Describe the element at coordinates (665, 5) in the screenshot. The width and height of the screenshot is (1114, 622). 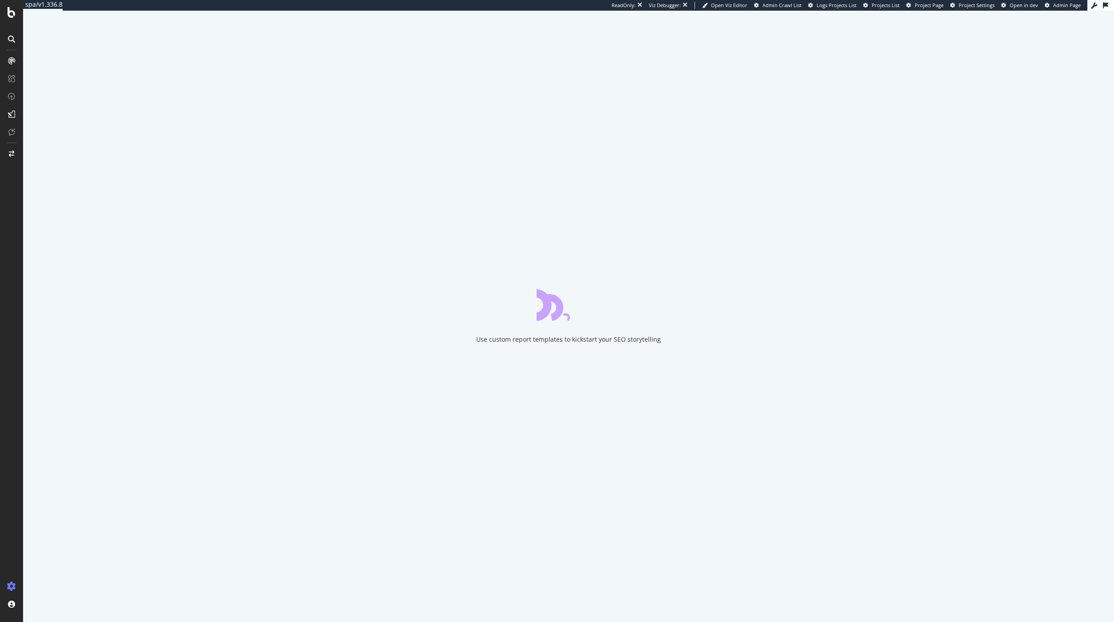
I see `div: Viz Debugger:` at that location.